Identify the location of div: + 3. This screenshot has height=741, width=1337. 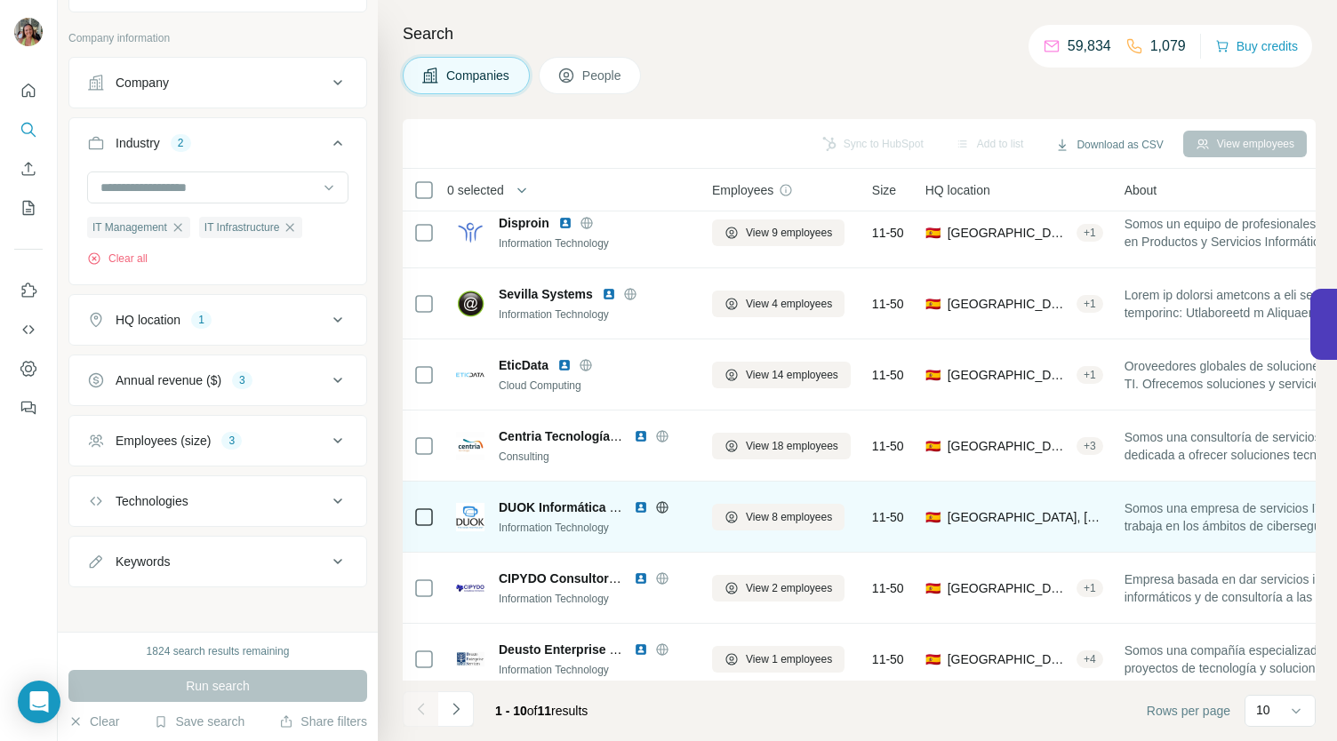
(1090, 446).